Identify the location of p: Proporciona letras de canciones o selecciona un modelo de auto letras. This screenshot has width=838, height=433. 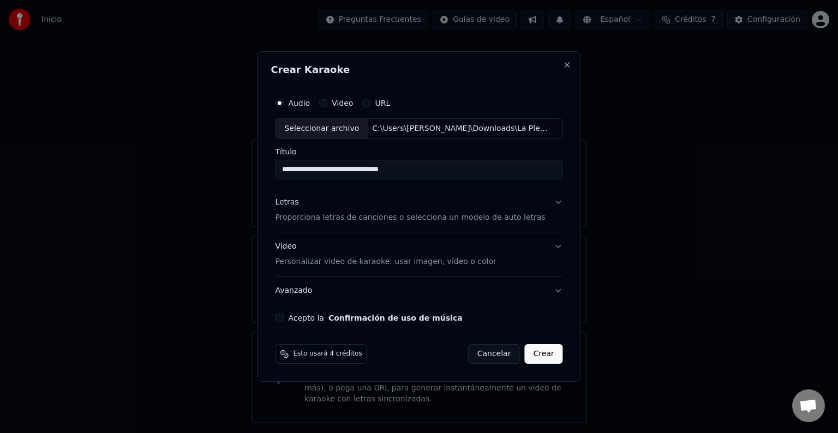
(410, 218).